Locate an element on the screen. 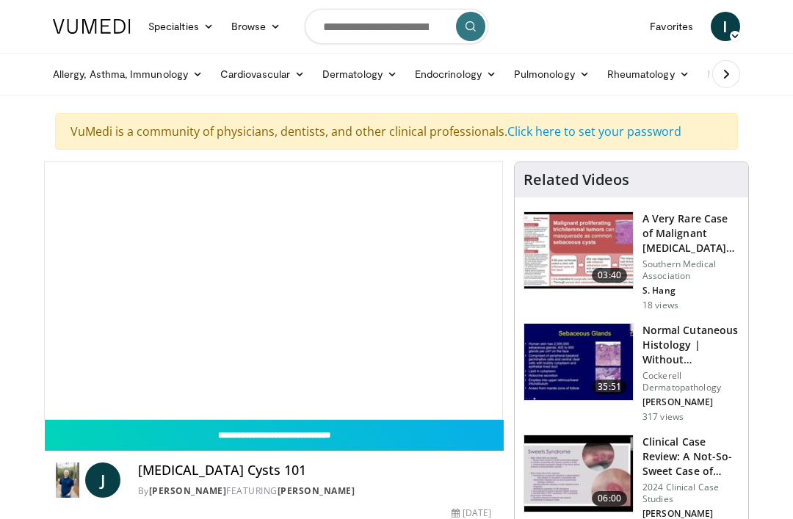 This screenshot has width=793, height=519. a: I is located at coordinates (725, 26).